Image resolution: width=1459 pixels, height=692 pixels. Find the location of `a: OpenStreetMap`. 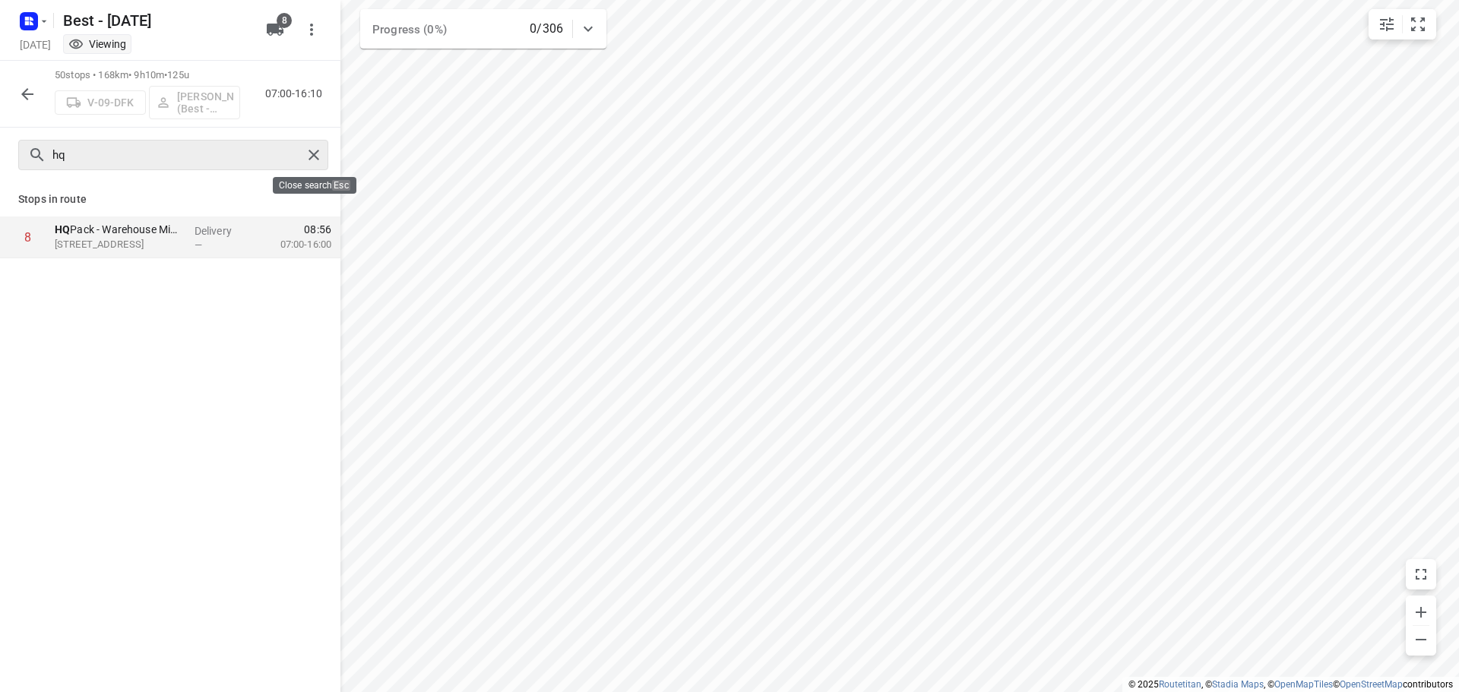

a: OpenStreetMap is located at coordinates (1371, 685).